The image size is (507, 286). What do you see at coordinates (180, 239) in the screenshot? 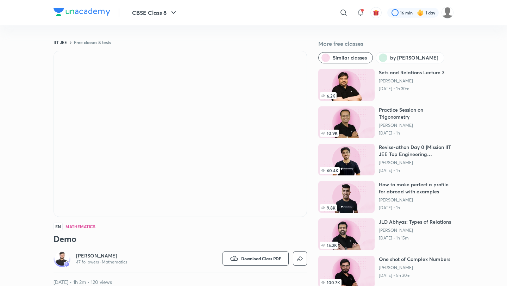
I see `h3: Demo` at bounding box center [180, 239].